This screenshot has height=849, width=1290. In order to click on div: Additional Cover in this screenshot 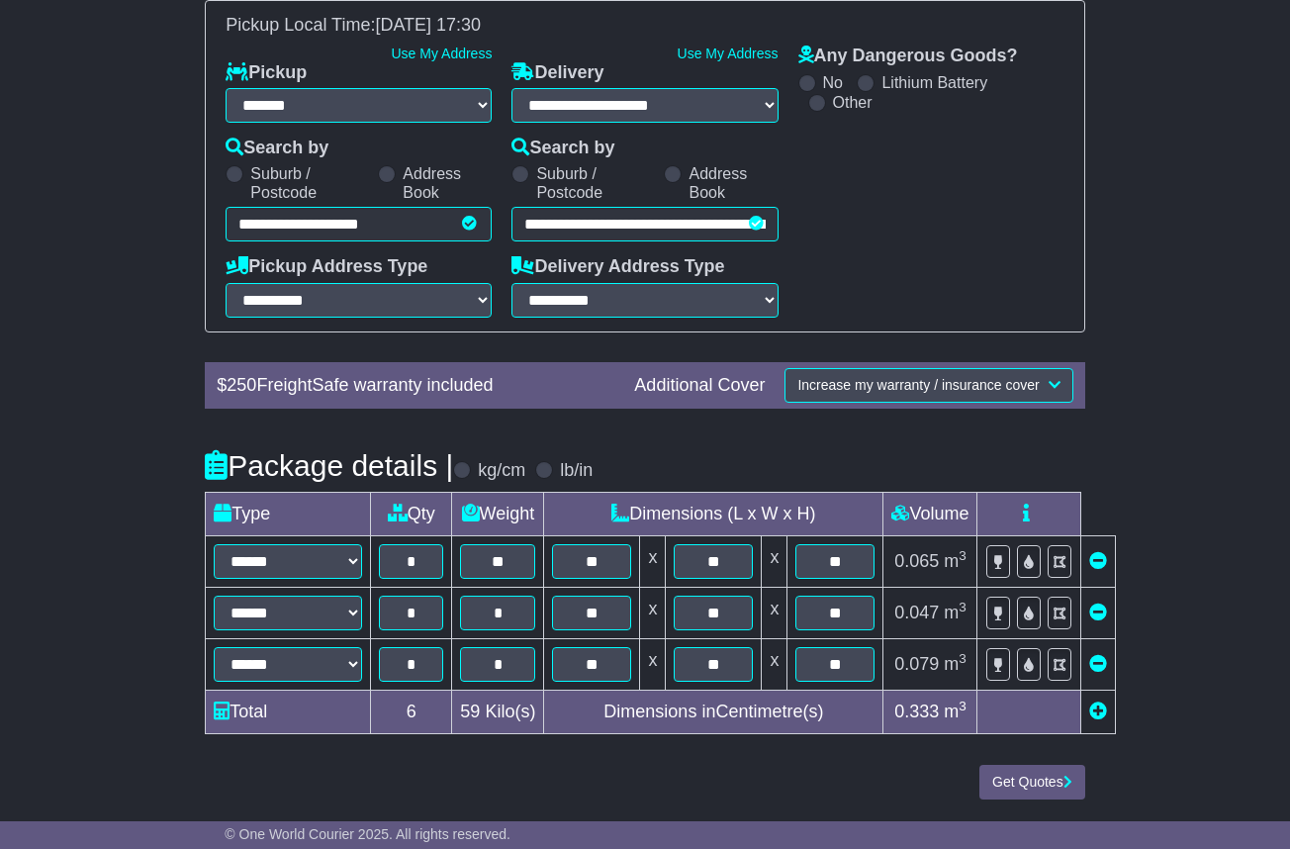, I will do `click(699, 386)`.